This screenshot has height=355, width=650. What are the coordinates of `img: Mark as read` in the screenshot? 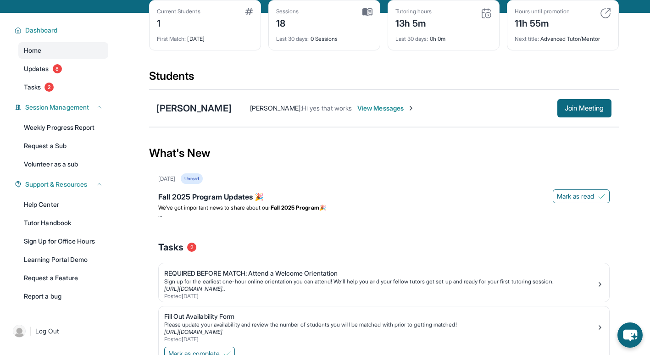 It's located at (602, 196).